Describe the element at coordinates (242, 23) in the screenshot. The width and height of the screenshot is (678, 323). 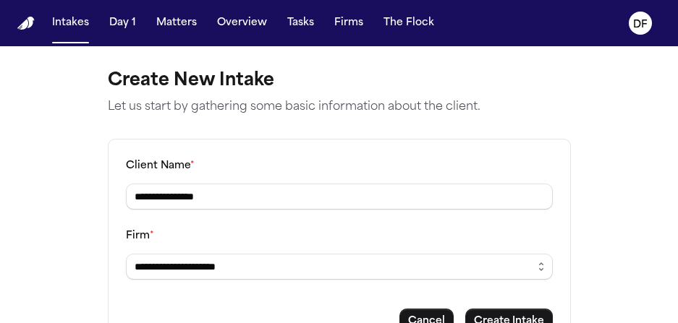
I see `a: Overview` at that location.